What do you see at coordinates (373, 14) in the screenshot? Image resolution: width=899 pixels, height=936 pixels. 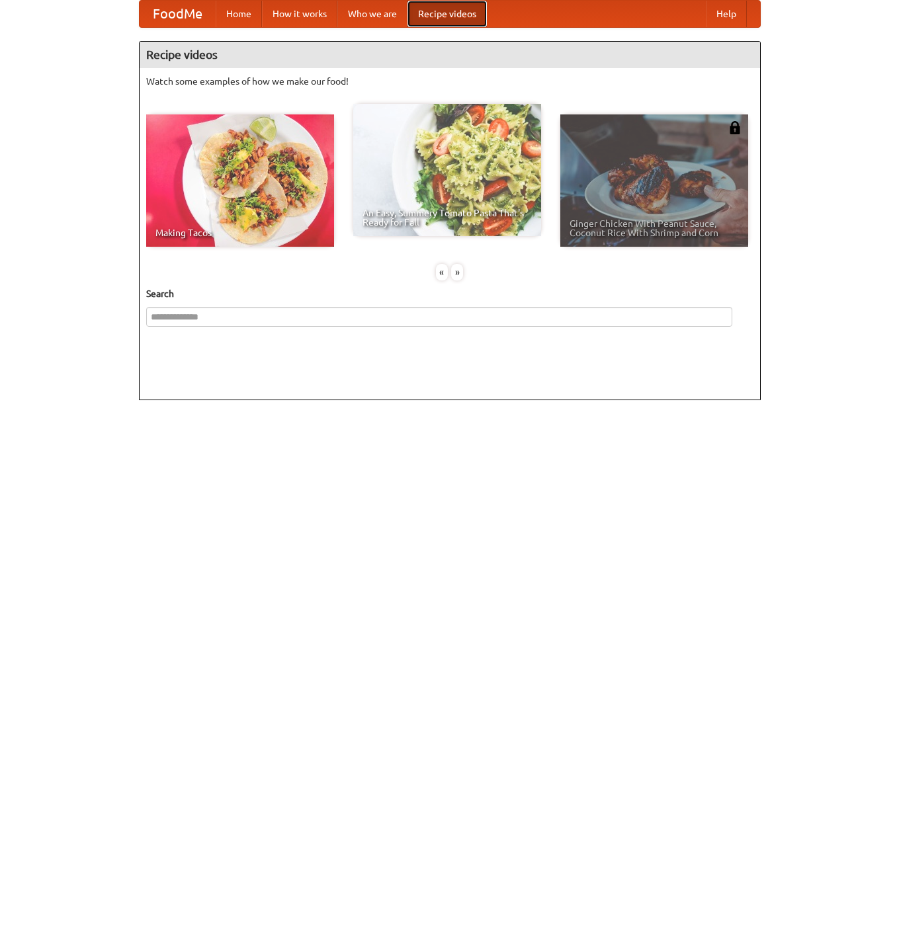 I see `a: Who we are` at bounding box center [373, 14].